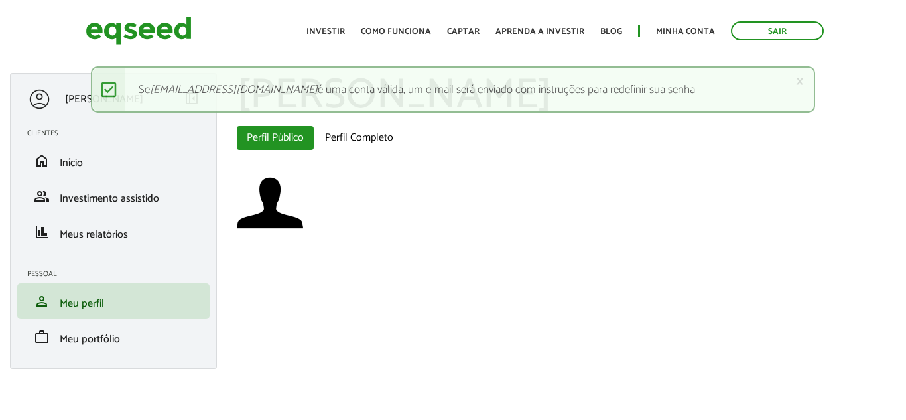  I want to click on a: Aprenda a investir, so click(540, 31).